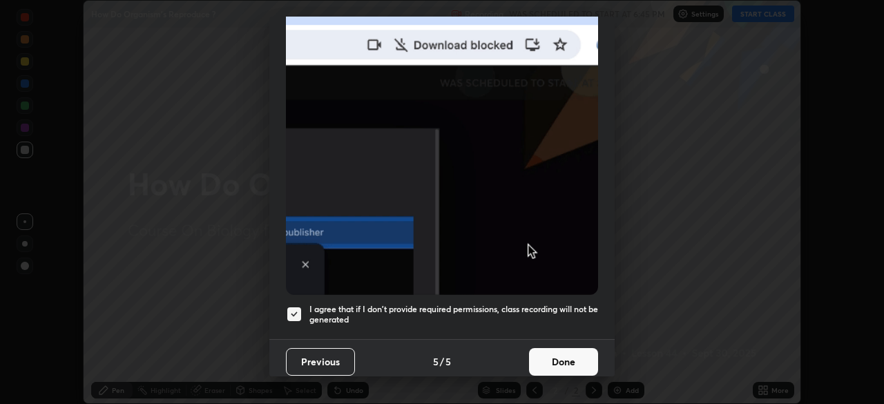 This screenshot has height=404, width=884. Describe the element at coordinates (563, 362) in the screenshot. I see `button: Done` at that location.